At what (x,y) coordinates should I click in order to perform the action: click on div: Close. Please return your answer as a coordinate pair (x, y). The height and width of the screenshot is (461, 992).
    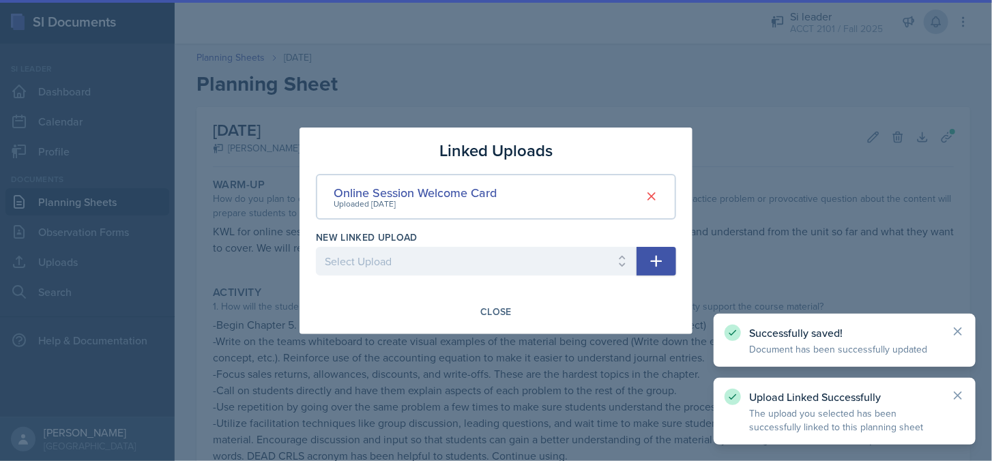
    Looking at the image, I should click on (496, 312).